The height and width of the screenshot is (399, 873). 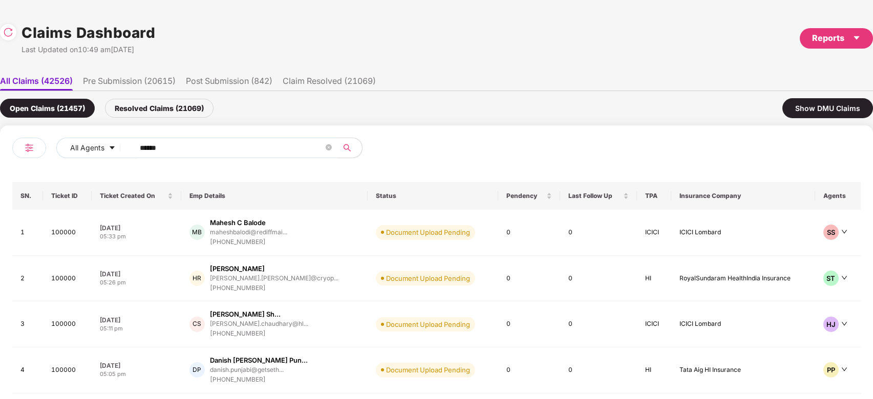 What do you see at coordinates (129, 83) in the screenshot?
I see `li: Pre Submission (20615)` at bounding box center [129, 83].